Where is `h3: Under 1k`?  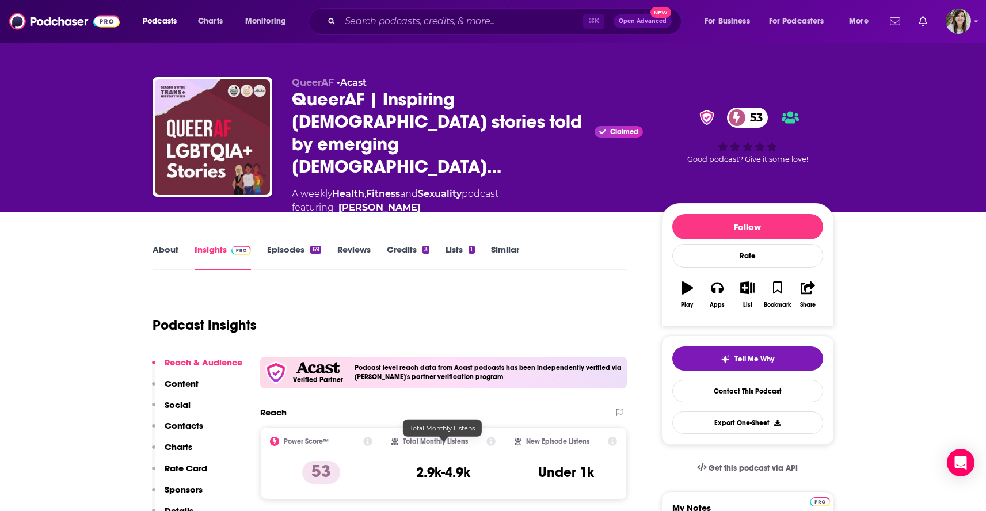
h3: Under 1k is located at coordinates (566, 472).